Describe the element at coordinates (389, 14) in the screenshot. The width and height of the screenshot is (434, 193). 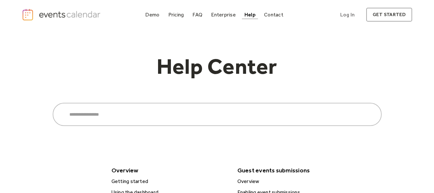
I see `a: get started` at that location.